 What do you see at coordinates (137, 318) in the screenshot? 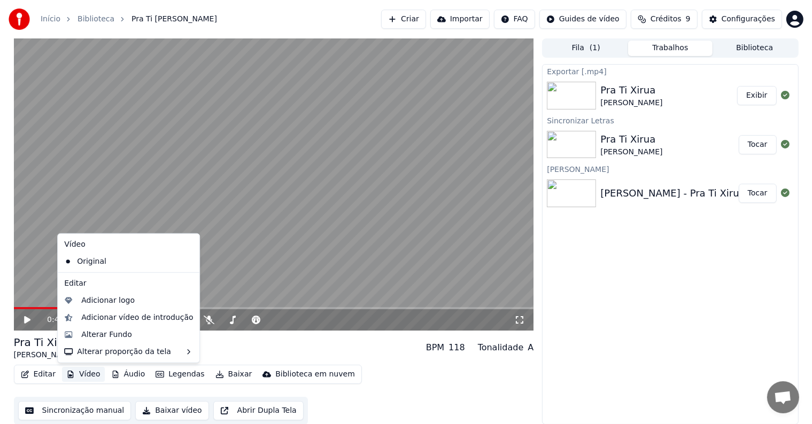
I see `div: Adicionar vídeo de introdução` at bounding box center [137, 318].